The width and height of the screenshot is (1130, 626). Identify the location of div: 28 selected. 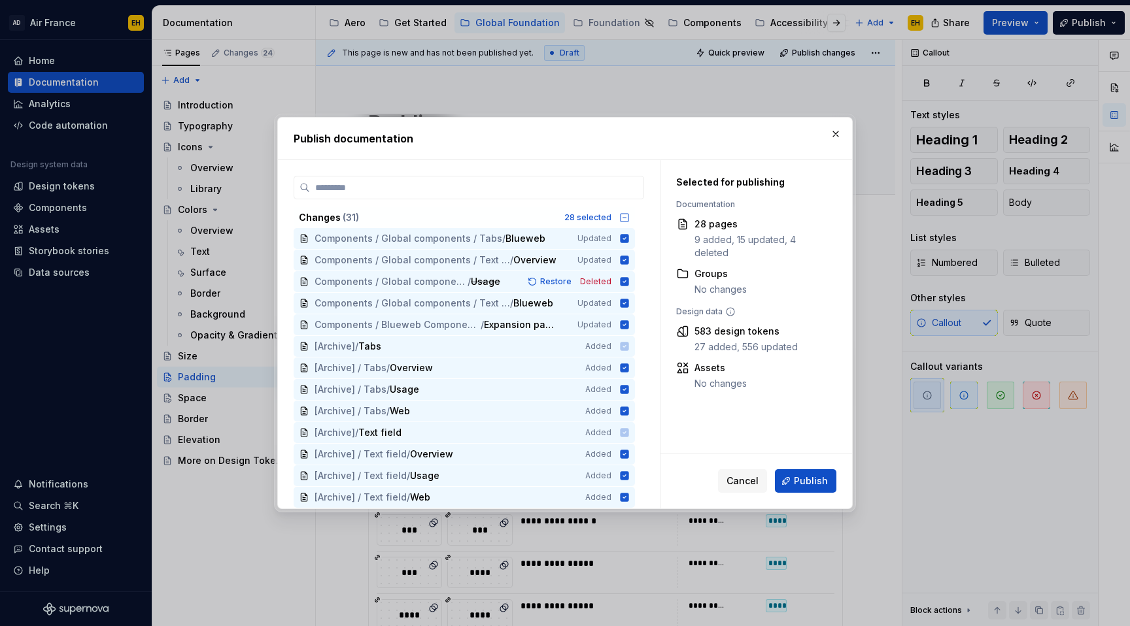
(588, 218).